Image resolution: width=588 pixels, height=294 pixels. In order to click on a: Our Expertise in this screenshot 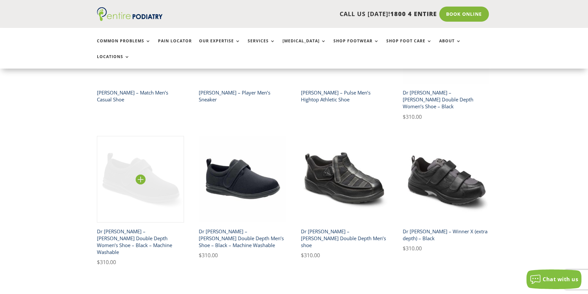, I will do `click(220, 46)`.